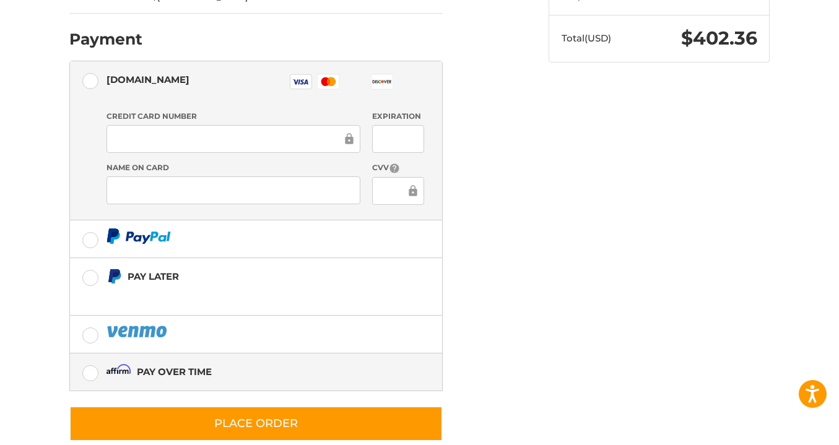 This screenshot has width=839, height=445. Describe the element at coordinates (233, 116) in the screenshot. I see `label: Credit Card Number` at that location.